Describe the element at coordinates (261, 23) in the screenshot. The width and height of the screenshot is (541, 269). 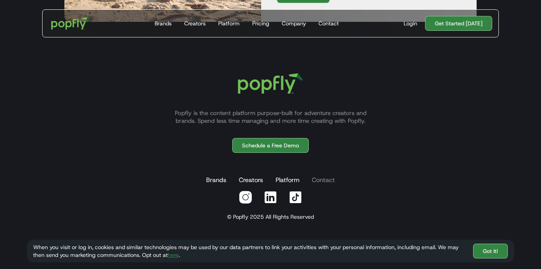
I see `a: Pricing` at that location.